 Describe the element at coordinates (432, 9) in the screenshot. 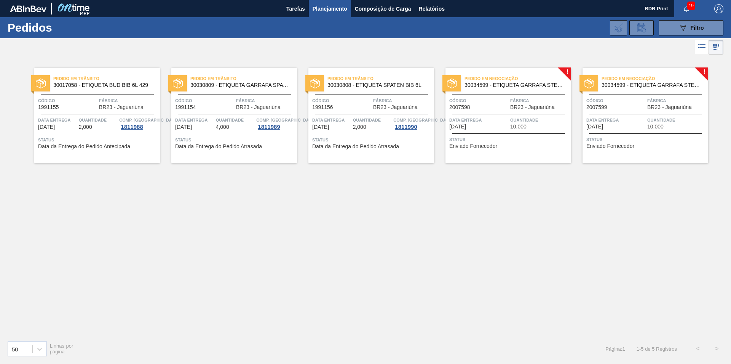

I see `span: Relatórios` at that location.